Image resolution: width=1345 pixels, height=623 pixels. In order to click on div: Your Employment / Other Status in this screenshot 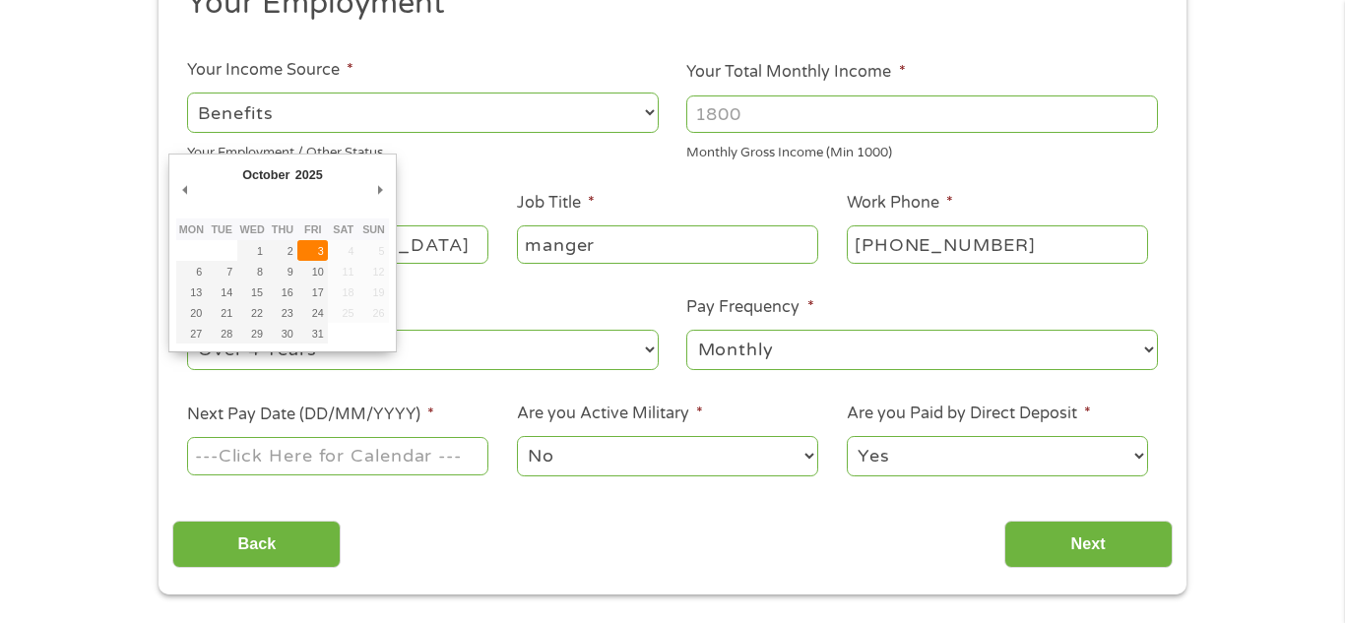, I will do `click(422, 150)`.